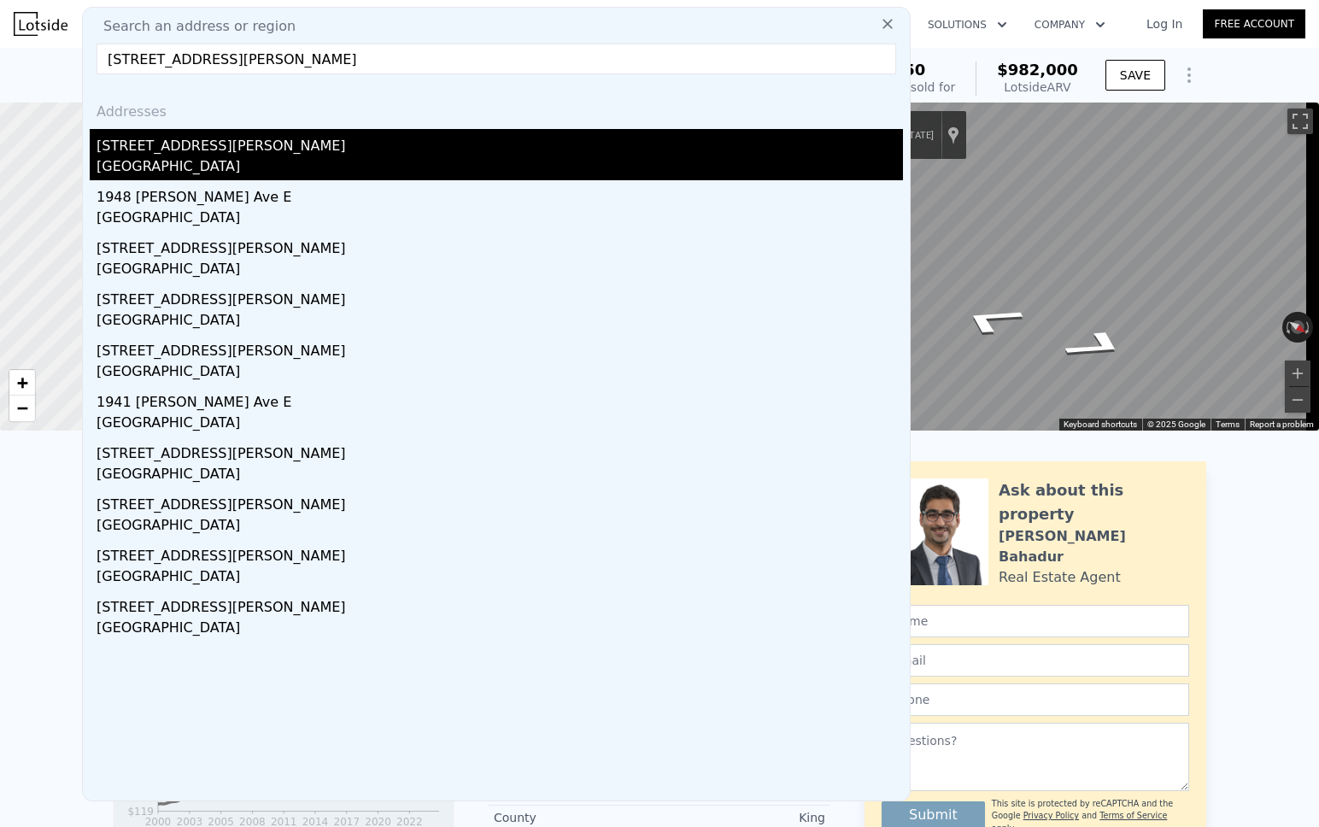 This screenshot has width=1319, height=827. Describe the element at coordinates (1035, 660) in the screenshot. I see `input: Email` at that location.